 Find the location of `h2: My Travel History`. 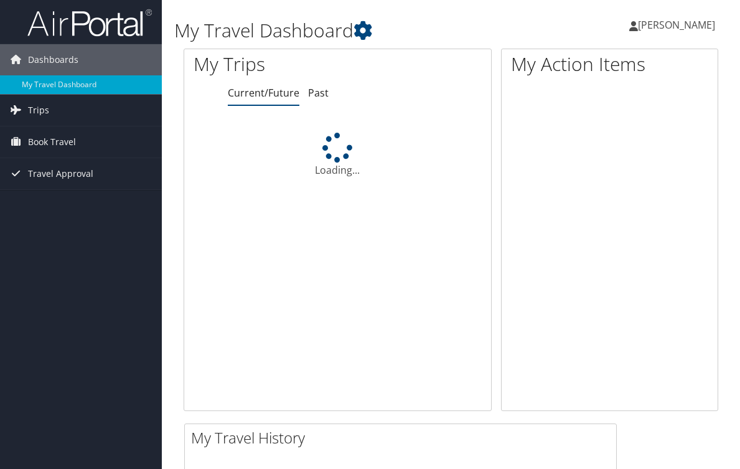

h2: My Travel History is located at coordinates (403, 438).